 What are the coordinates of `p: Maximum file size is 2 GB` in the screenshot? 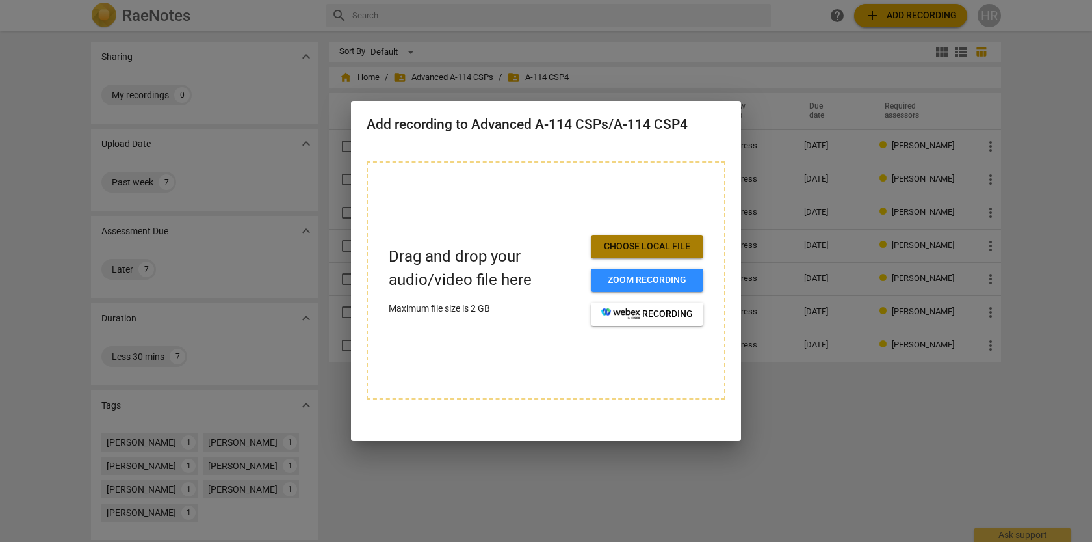 It's located at (484, 308).